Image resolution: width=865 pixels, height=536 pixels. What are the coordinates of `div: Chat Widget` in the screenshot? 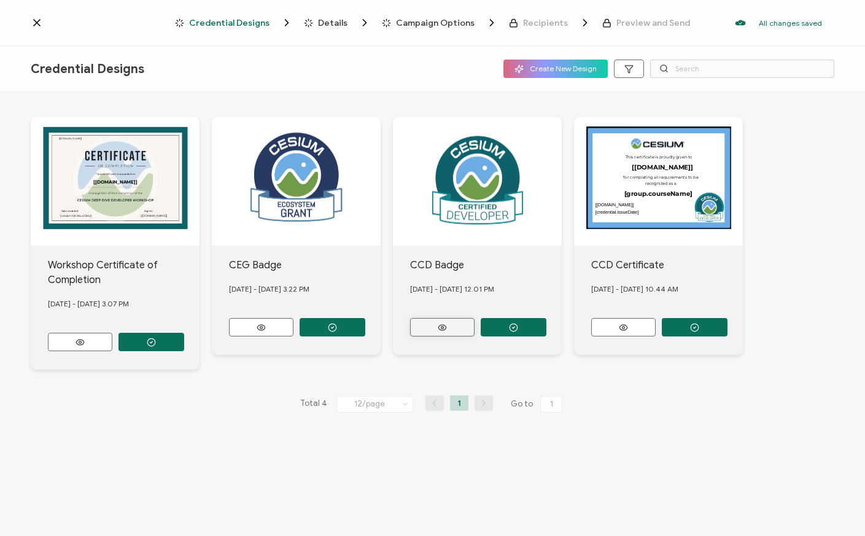 It's located at (835, 507).